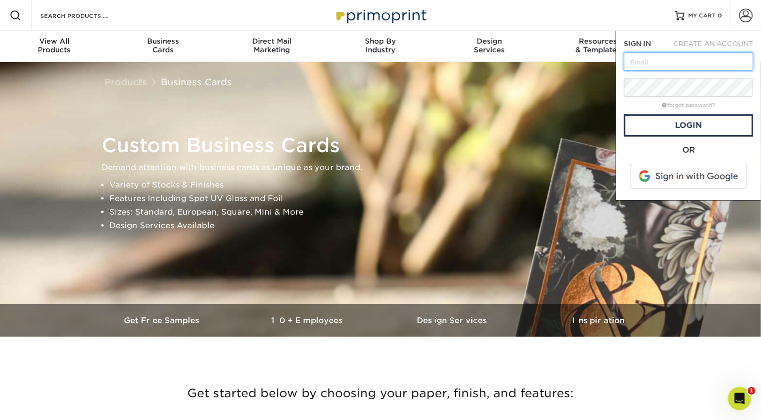 Image resolution: width=761 pixels, height=420 pixels. Describe the element at coordinates (381, 46) in the screenshot. I see `a: Shop ByIndustry` at that location.